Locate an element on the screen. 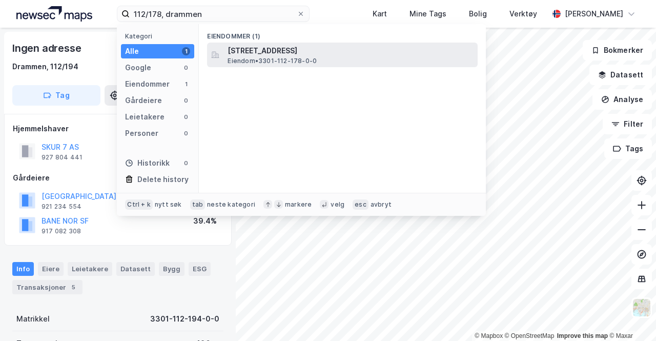  div: nytt søk is located at coordinates (168, 204).